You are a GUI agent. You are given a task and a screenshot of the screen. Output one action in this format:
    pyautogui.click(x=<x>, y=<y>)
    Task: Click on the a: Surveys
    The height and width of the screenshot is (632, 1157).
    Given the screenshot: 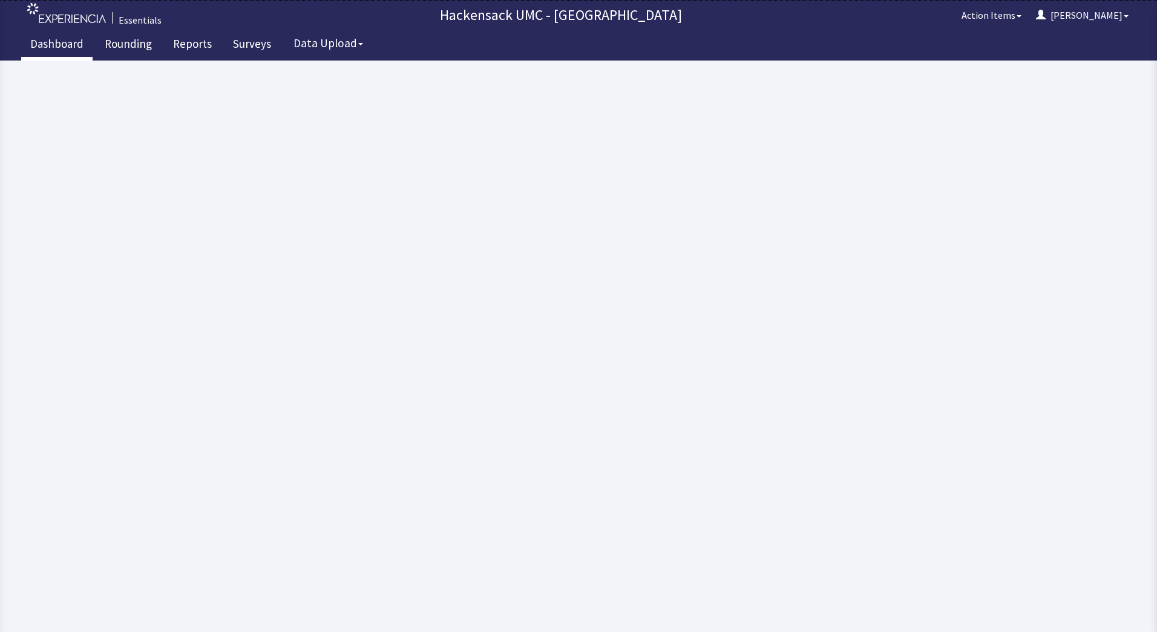 What is the action you would take?
    pyautogui.click(x=252, y=45)
    